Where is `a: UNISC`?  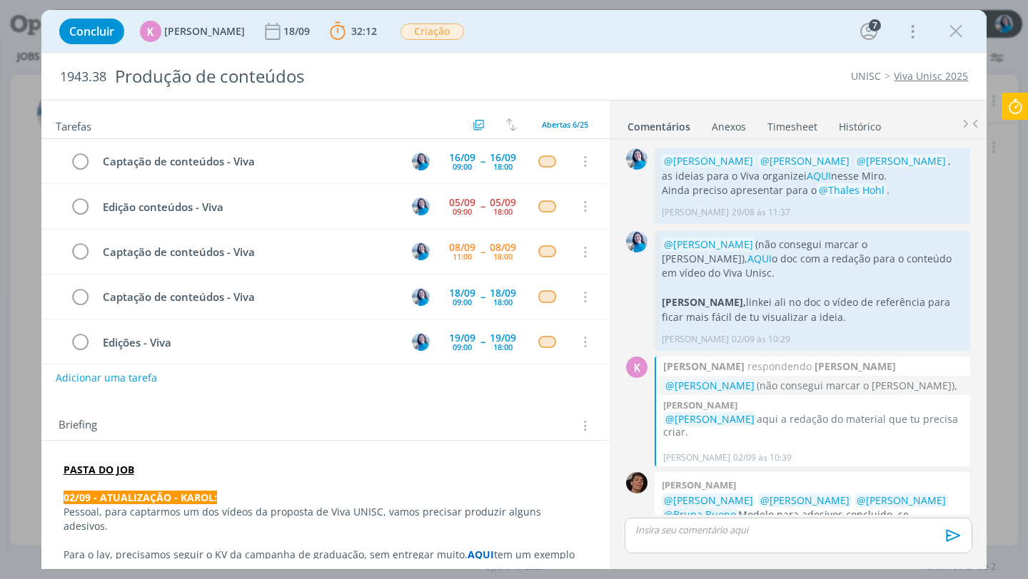
a: UNISC is located at coordinates (866, 76).